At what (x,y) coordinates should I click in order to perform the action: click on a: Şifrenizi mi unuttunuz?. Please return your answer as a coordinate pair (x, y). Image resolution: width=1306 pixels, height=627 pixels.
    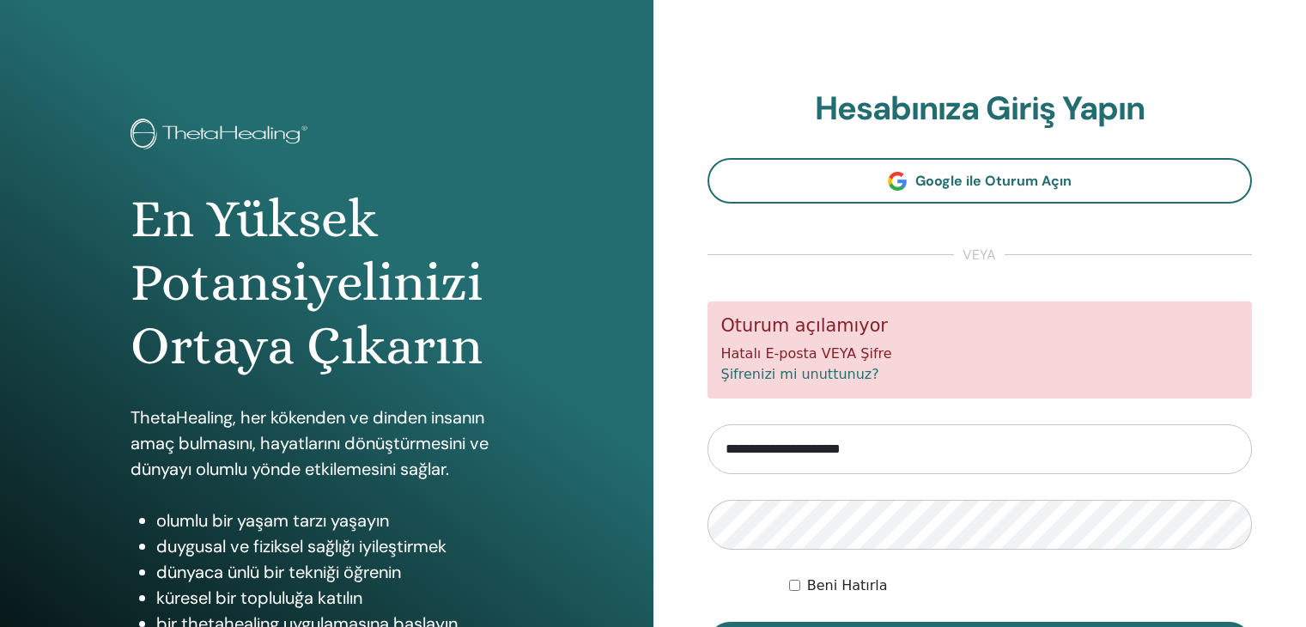
    Looking at the image, I should click on (800, 373).